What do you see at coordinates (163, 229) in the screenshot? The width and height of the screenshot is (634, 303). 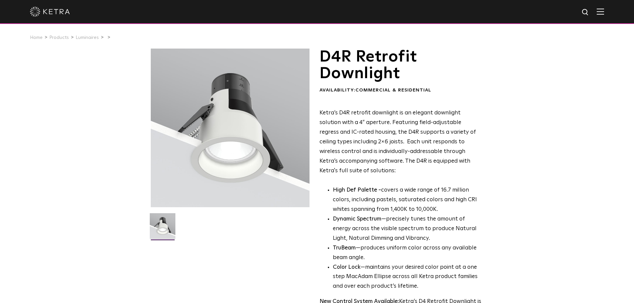 I see `img: D4R Retrofit Downlight` at bounding box center [163, 229].